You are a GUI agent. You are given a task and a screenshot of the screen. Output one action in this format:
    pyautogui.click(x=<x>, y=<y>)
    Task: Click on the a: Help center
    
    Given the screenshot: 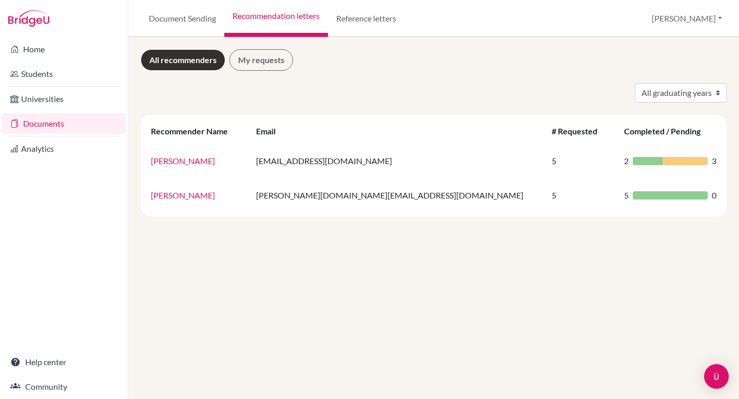 What is the action you would take?
    pyautogui.click(x=64, y=362)
    